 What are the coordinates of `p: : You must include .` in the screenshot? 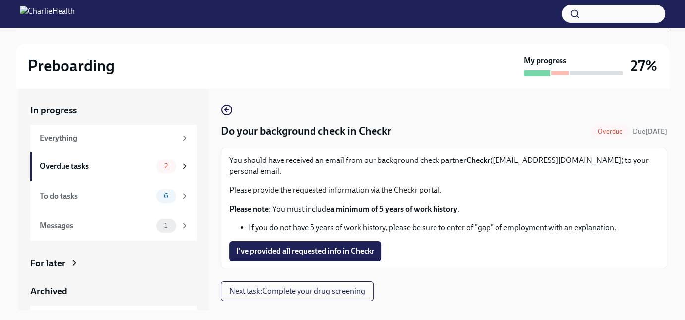 It's located at (444, 209).